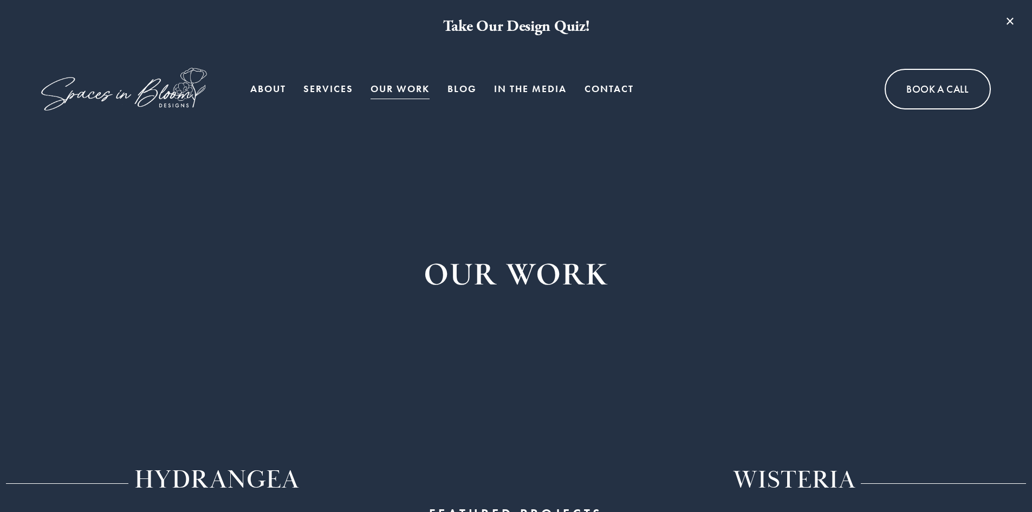 Image resolution: width=1032 pixels, height=512 pixels. What do you see at coordinates (531, 89) in the screenshot?
I see `a: In the Media` at bounding box center [531, 89].